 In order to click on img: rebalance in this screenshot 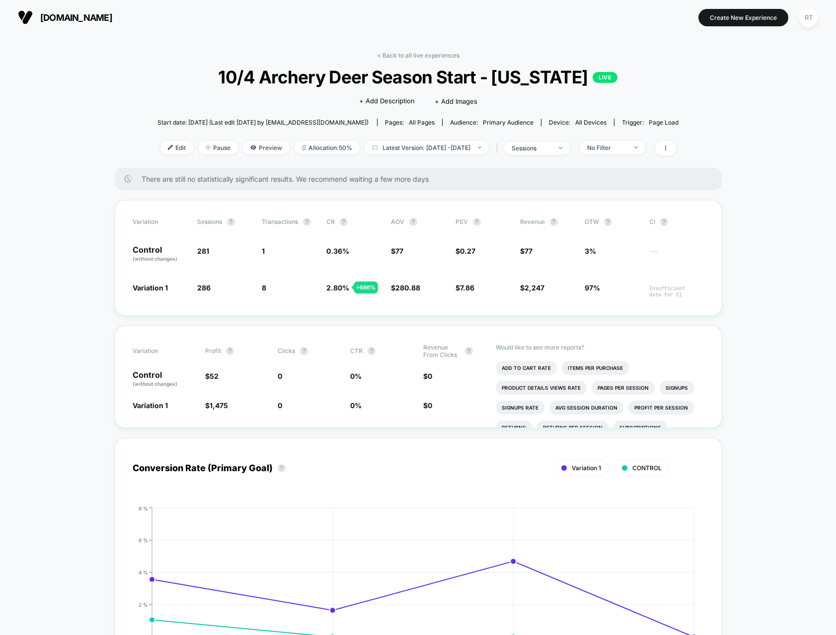, I will do `click(304, 148)`.